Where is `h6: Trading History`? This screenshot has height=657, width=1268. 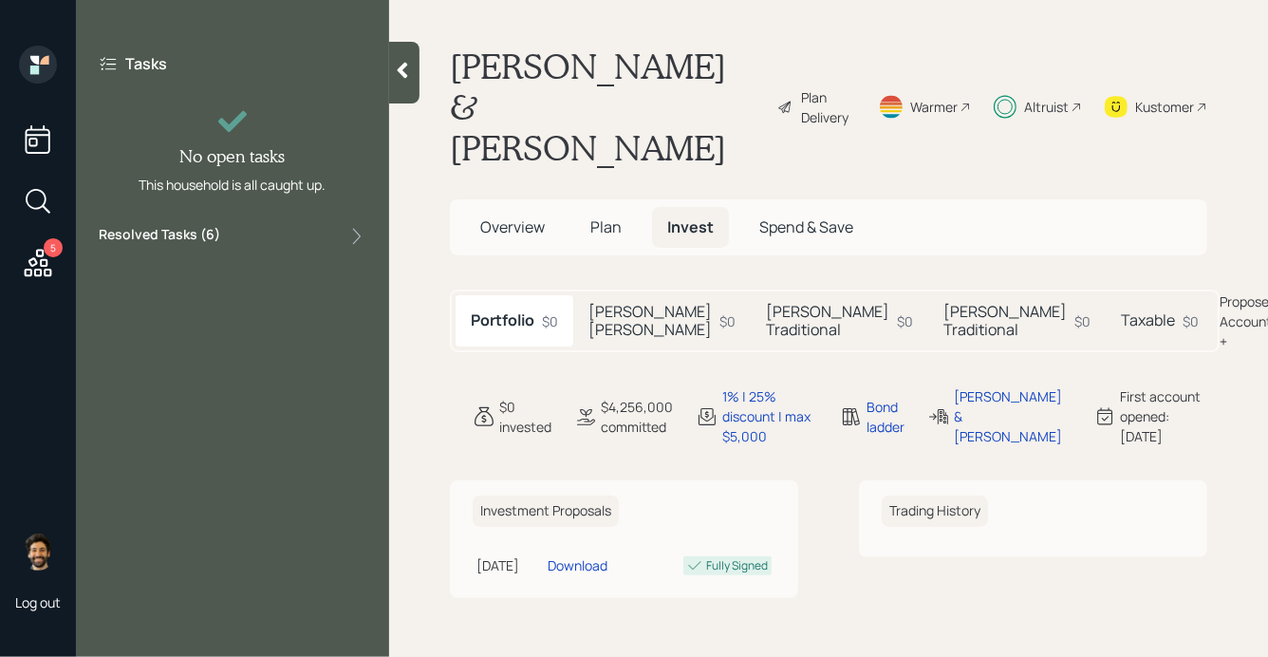
h6: Trading History is located at coordinates (935, 510).